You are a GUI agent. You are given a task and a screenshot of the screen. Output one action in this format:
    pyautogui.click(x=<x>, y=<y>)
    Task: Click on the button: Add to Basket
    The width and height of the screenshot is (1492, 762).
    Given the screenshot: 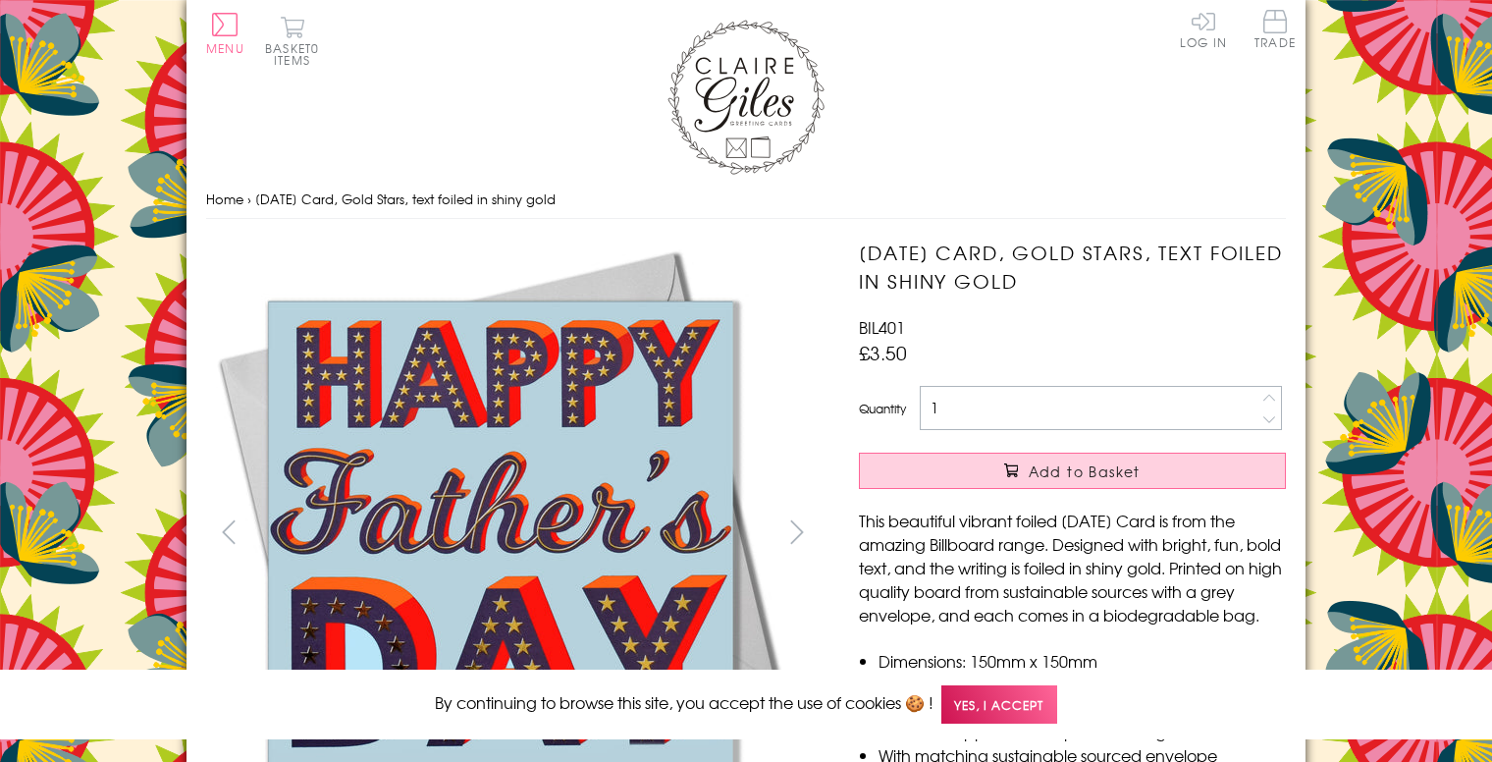 What is the action you would take?
    pyautogui.click(x=1072, y=470)
    